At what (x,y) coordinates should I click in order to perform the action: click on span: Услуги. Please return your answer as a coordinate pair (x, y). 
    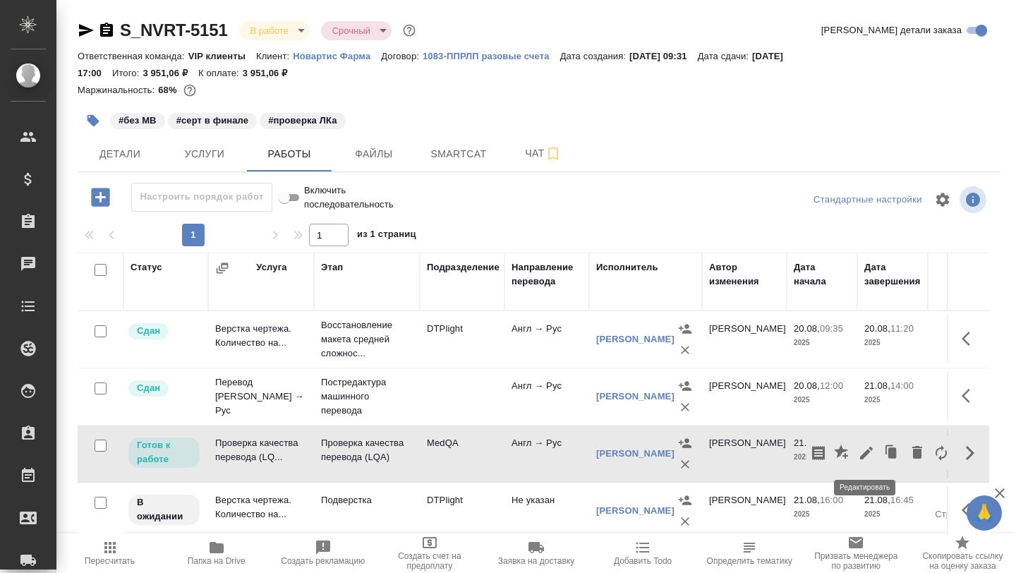
    Looking at the image, I should click on (205, 154).